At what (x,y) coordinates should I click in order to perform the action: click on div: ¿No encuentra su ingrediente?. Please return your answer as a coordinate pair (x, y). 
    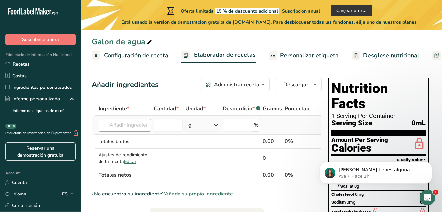
    Looking at the image, I should click on (206, 194).